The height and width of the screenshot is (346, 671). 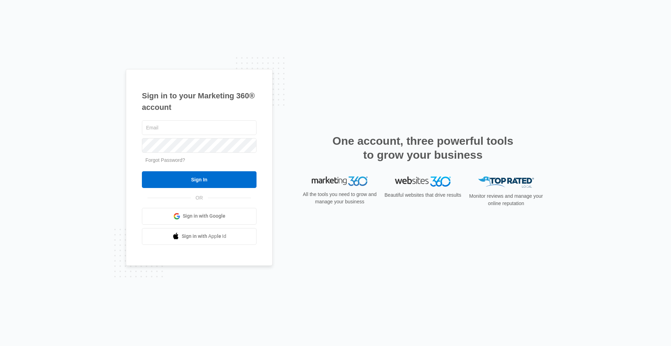 What do you see at coordinates (199, 180) in the screenshot?
I see `input: Sign In` at bounding box center [199, 180].